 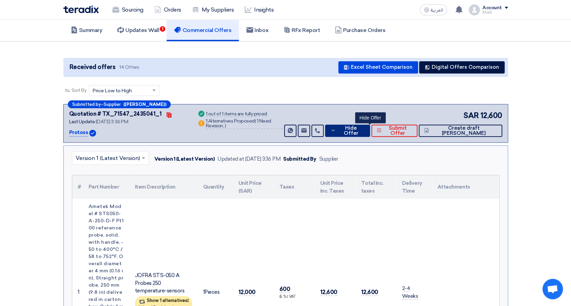 What do you see at coordinates (465, 187) in the screenshot?
I see `th: Attachments` at bounding box center [465, 187].